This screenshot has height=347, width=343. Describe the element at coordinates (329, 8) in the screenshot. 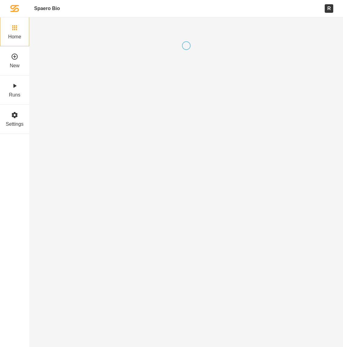

I see `div: R` at that location.